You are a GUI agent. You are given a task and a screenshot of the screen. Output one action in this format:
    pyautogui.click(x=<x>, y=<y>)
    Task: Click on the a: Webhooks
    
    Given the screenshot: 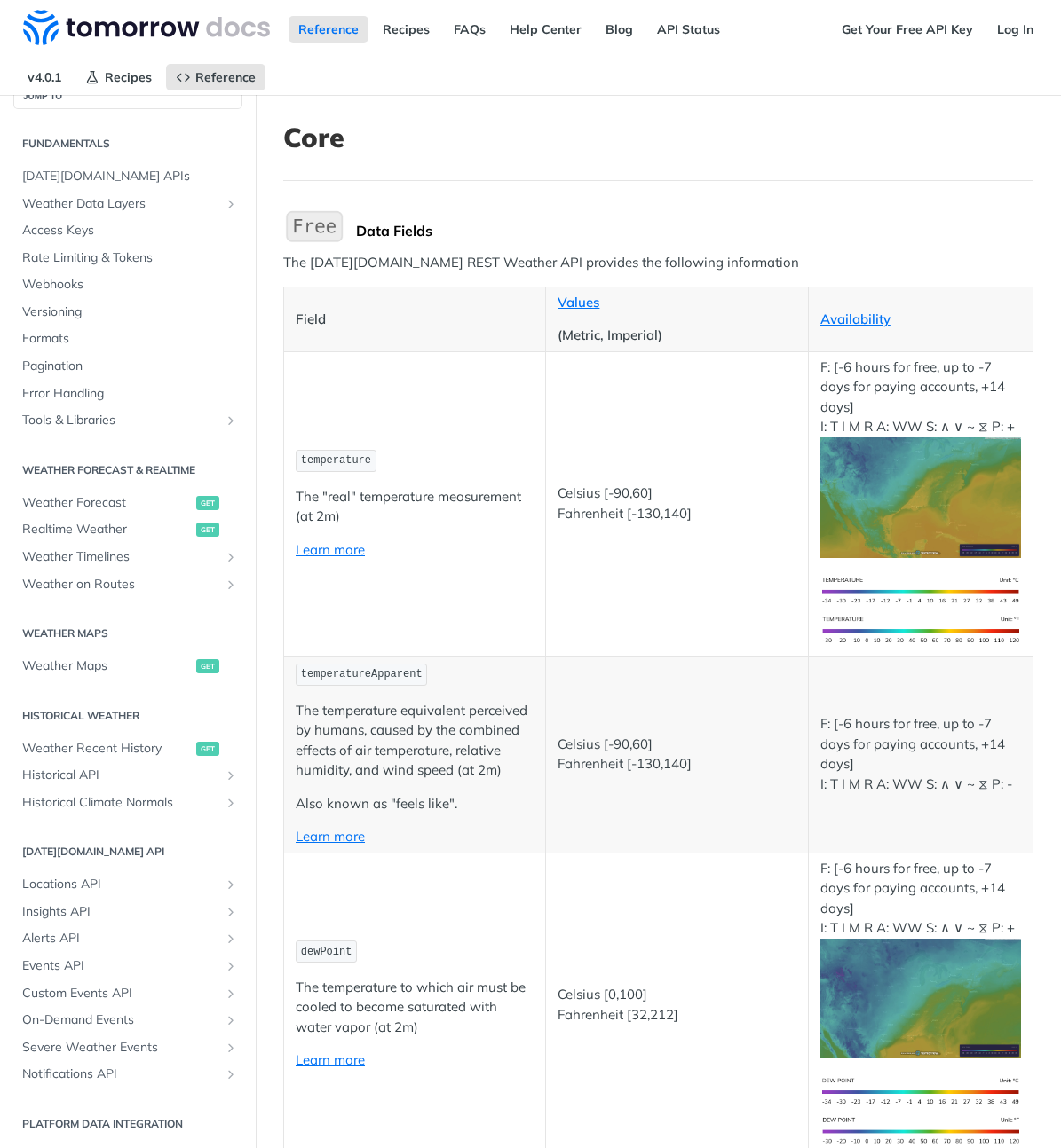 What is the action you would take?
    pyautogui.click(x=128, y=285)
    